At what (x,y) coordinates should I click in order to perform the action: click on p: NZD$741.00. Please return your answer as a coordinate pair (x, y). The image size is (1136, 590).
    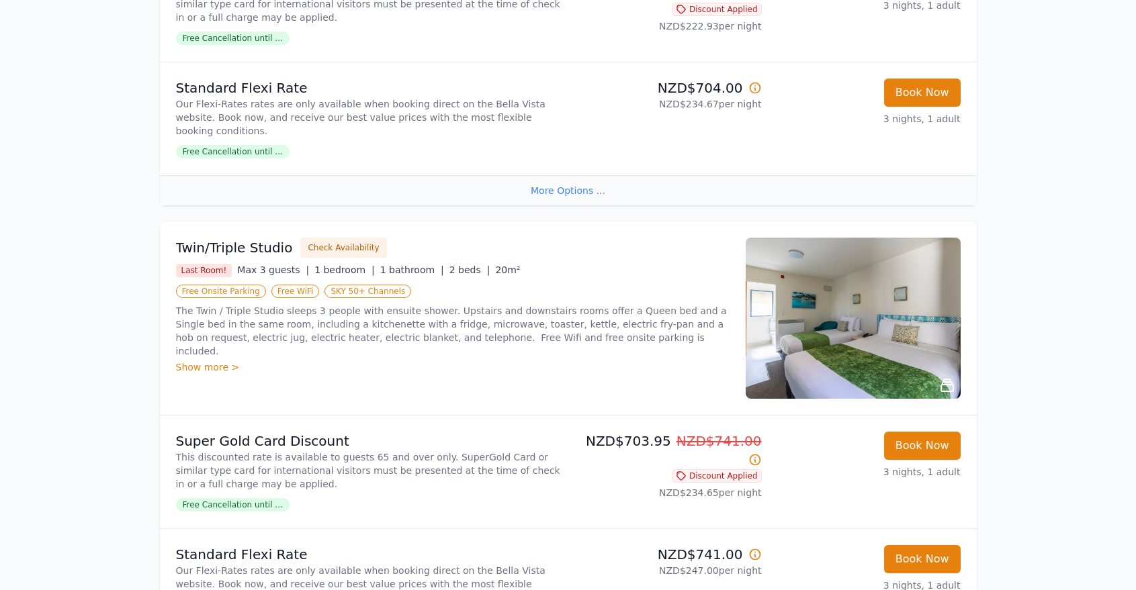
    Looking at the image, I should click on (668, 555).